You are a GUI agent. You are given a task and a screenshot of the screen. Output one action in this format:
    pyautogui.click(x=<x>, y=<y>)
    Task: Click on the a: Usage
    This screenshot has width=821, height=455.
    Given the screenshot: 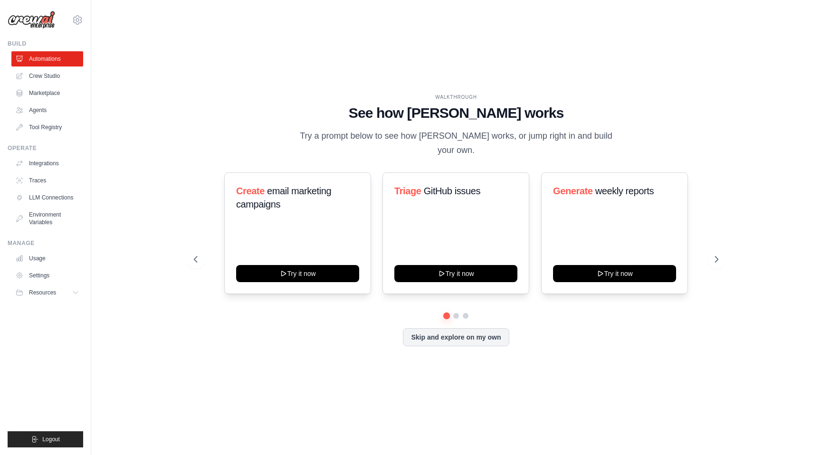 What is the action you would take?
    pyautogui.click(x=47, y=258)
    